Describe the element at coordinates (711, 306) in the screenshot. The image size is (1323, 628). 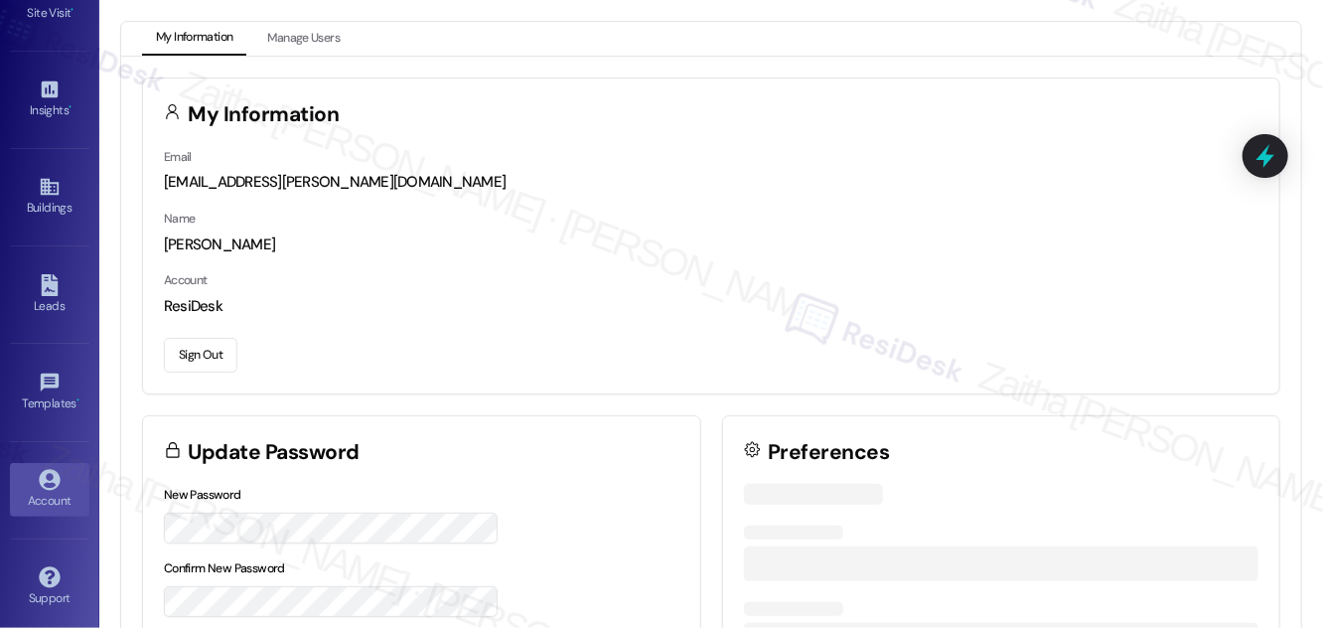
I see `div: ResiDesk` at that location.